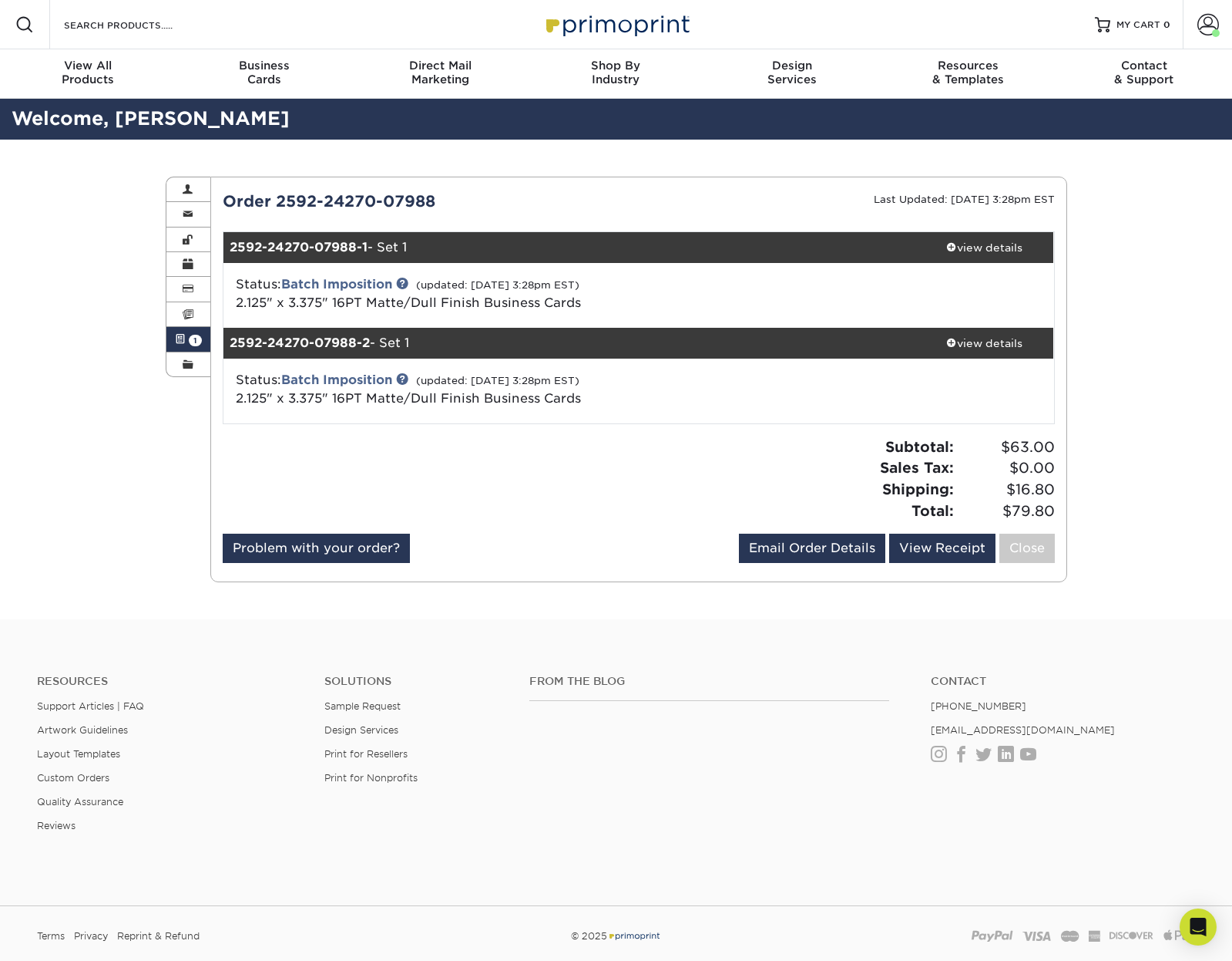 This screenshot has height=961, width=1232. What do you see at coordinates (73, 777) in the screenshot?
I see `a: Custom Orders` at bounding box center [73, 777].